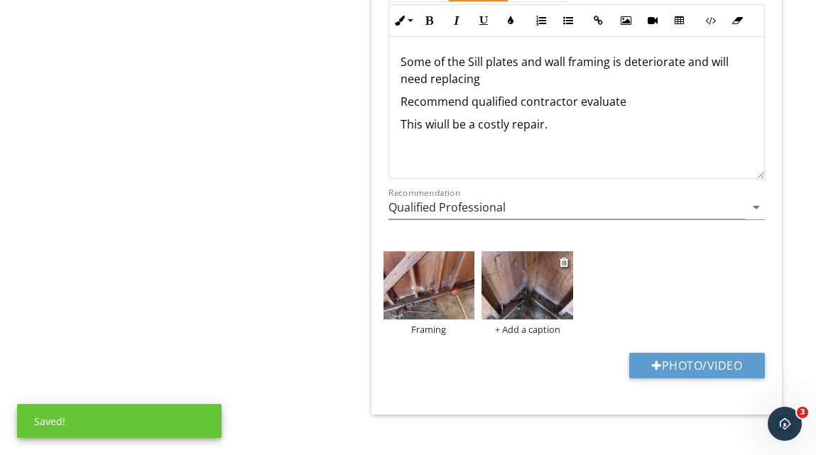  Describe the element at coordinates (541, 21) in the screenshot. I see `button: Ordered List` at that location.